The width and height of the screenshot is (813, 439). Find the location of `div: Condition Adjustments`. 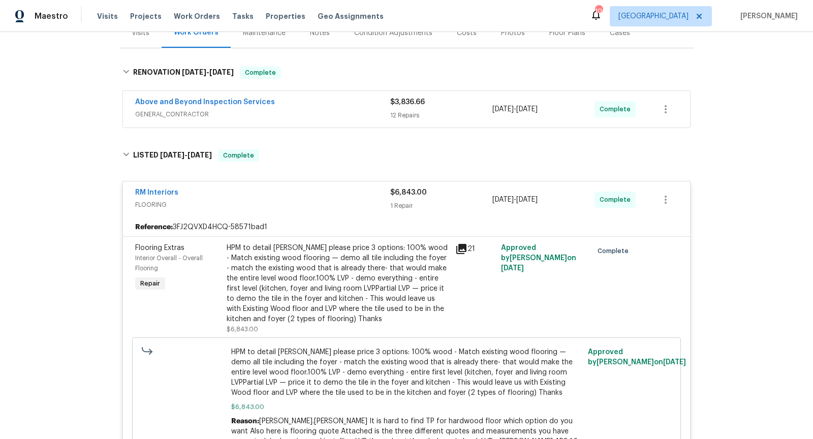

div: Condition Adjustments is located at coordinates (393, 33).